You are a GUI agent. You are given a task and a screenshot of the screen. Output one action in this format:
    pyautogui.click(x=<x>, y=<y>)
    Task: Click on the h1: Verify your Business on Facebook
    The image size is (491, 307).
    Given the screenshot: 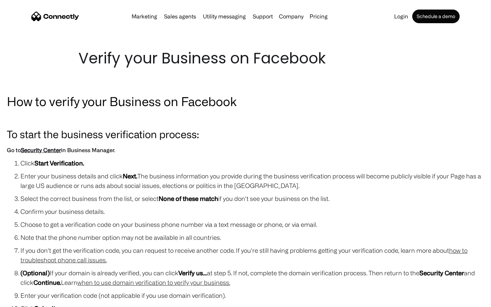 What is the action you would take?
    pyautogui.click(x=245, y=58)
    